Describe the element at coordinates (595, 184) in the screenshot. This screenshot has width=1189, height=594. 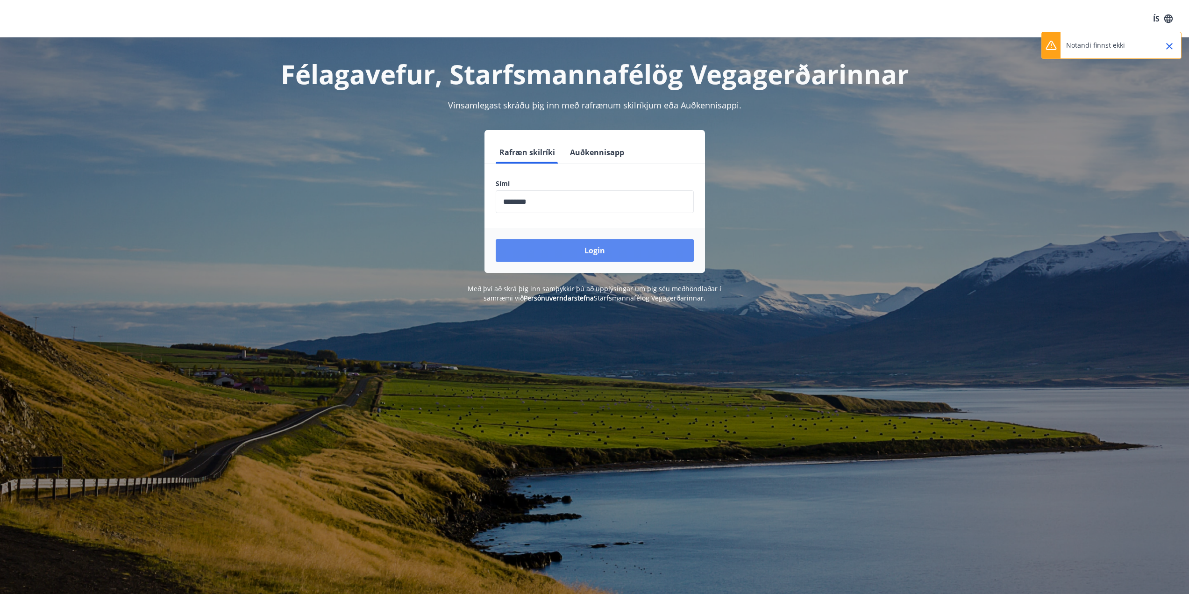
I see `label: Sími` at that location.